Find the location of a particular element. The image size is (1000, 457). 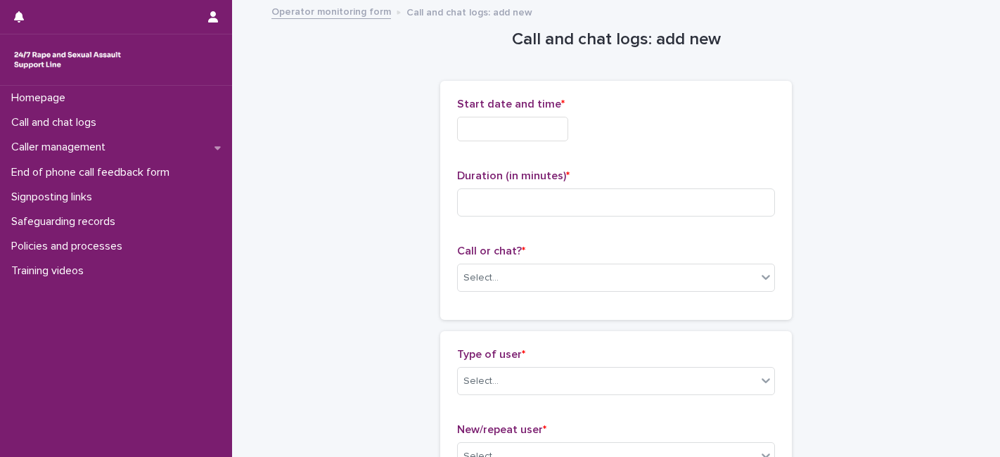

p: Call and chat logs: add new is located at coordinates (469, 11).